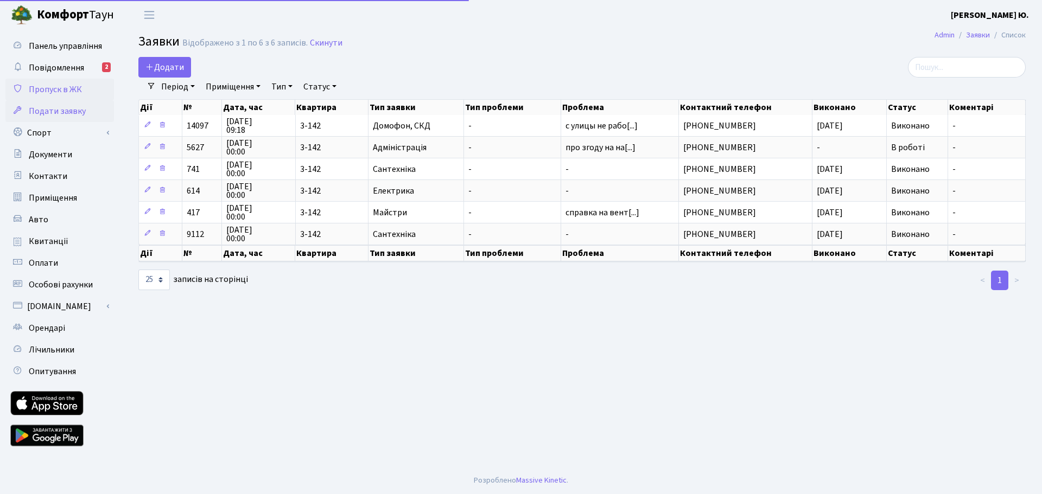 Image resolution: width=1042 pixels, height=494 pixels. I want to click on th: Контактний телефон, so click(746, 107).